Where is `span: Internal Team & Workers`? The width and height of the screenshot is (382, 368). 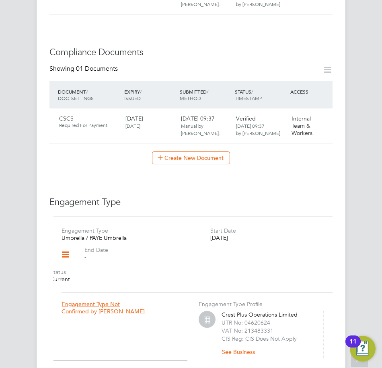
span: Internal Team & Workers is located at coordinates (302, 126).